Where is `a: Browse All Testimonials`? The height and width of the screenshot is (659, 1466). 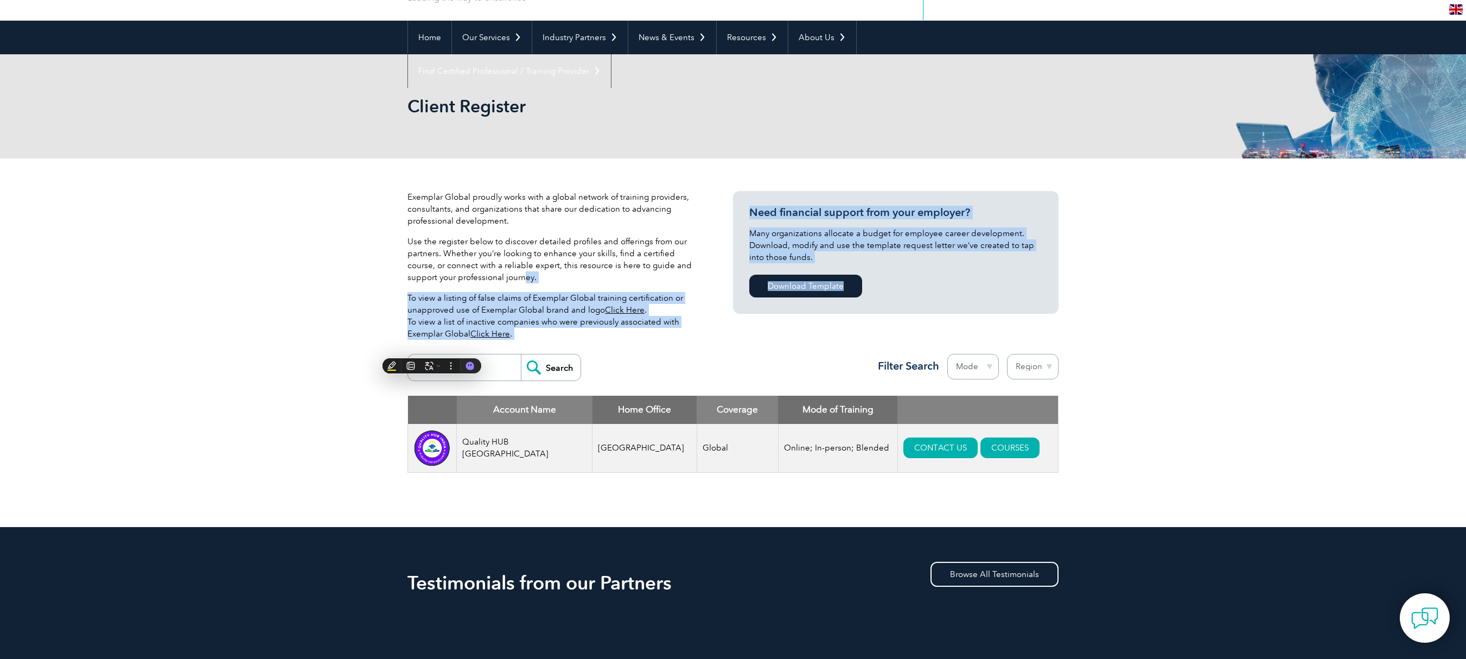
a: Browse All Testimonials is located at coordinates (994, 574).